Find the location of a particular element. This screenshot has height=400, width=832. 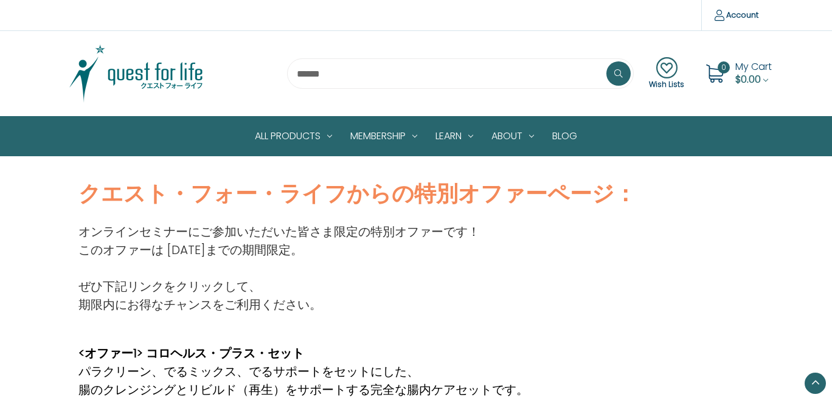

p: パラクリーン、でるミックス、でるサポートをセットにした、 is located at coordinates (316, 372).